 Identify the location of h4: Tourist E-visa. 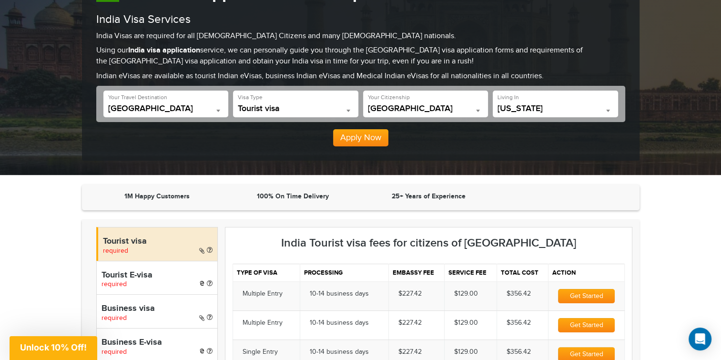
(157, 275).